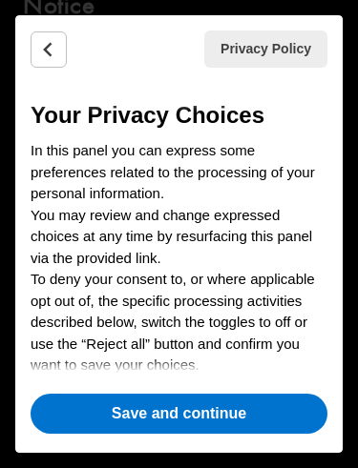  Describe the element at coordinates (178, 414) in the screenshot. I see `button: Save and continue` at that location.